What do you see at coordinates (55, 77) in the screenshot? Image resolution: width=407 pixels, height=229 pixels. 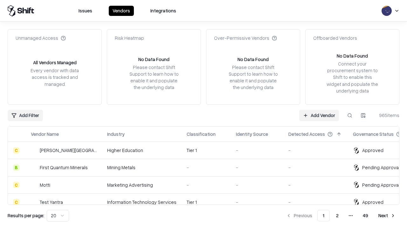 I see `div: Every vendor with data access is tracked and managed` at bounding box center [55, 77].